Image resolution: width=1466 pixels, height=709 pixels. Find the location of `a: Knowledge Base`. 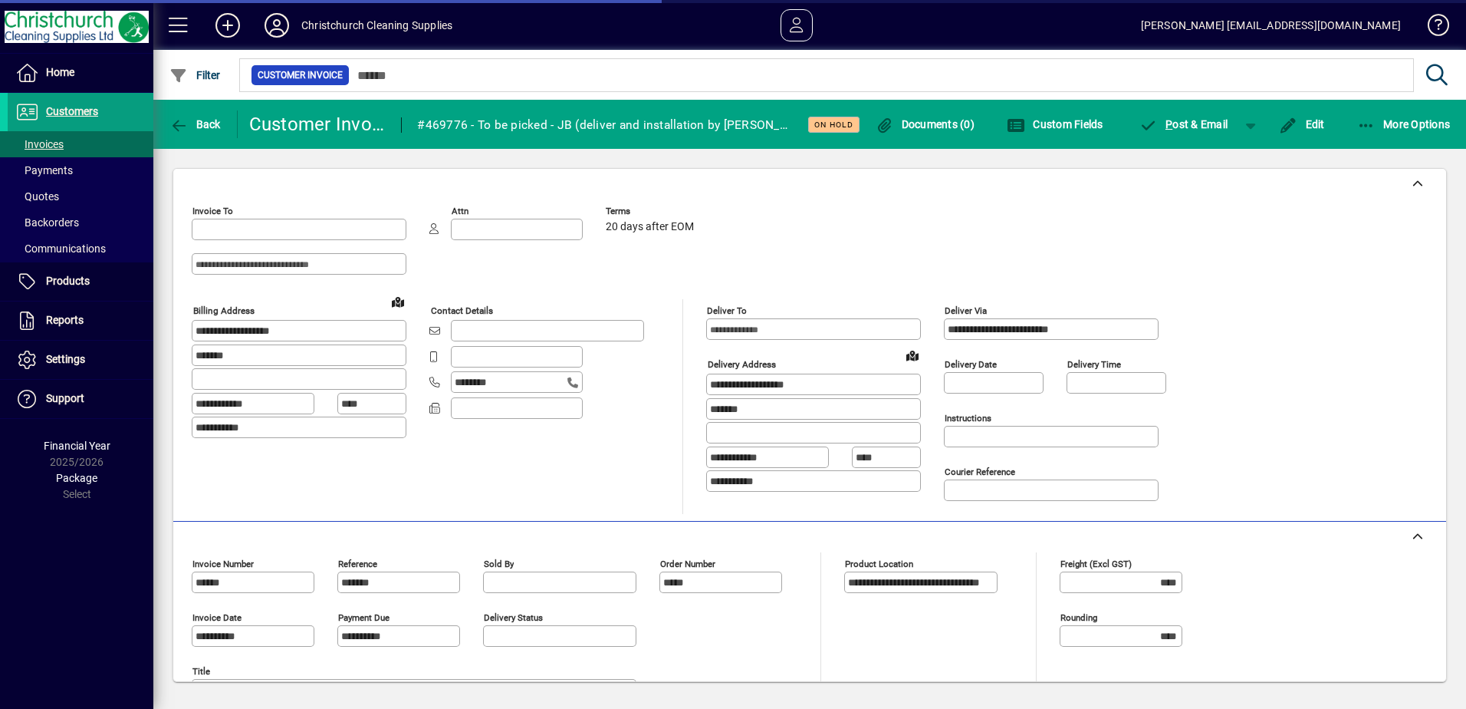

a: Knowledge Base is located at coordinates (1432, 28).